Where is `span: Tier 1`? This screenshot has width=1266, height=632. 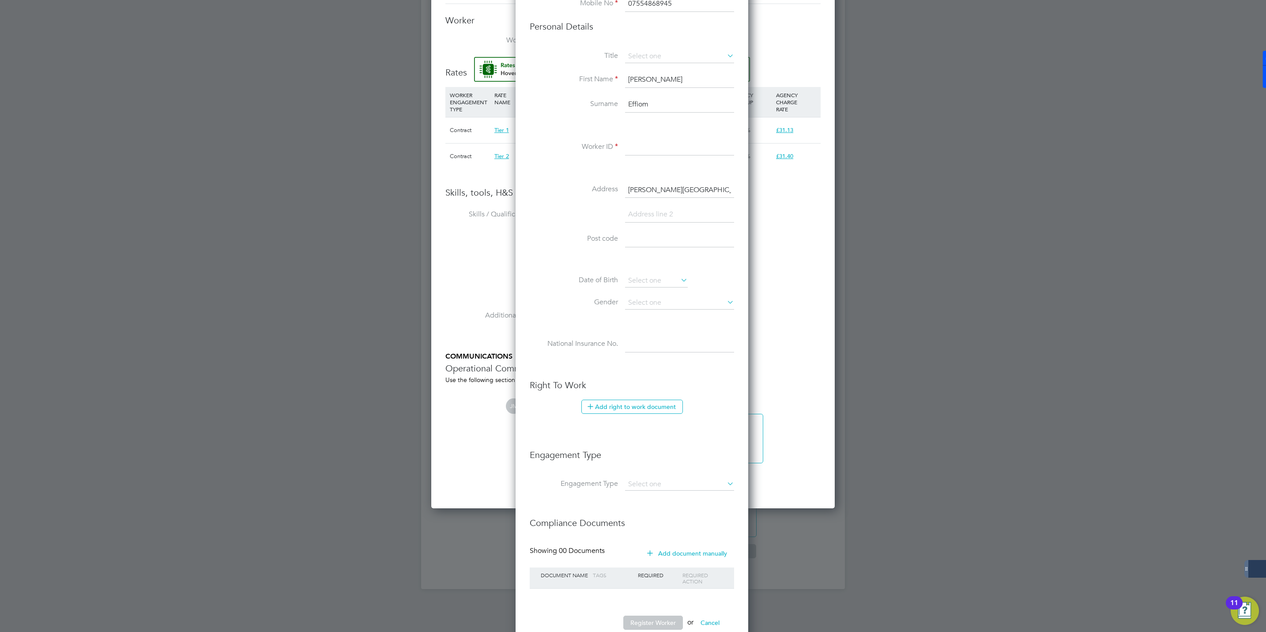
span: Tier 1 is located at coordinates (502, 130).